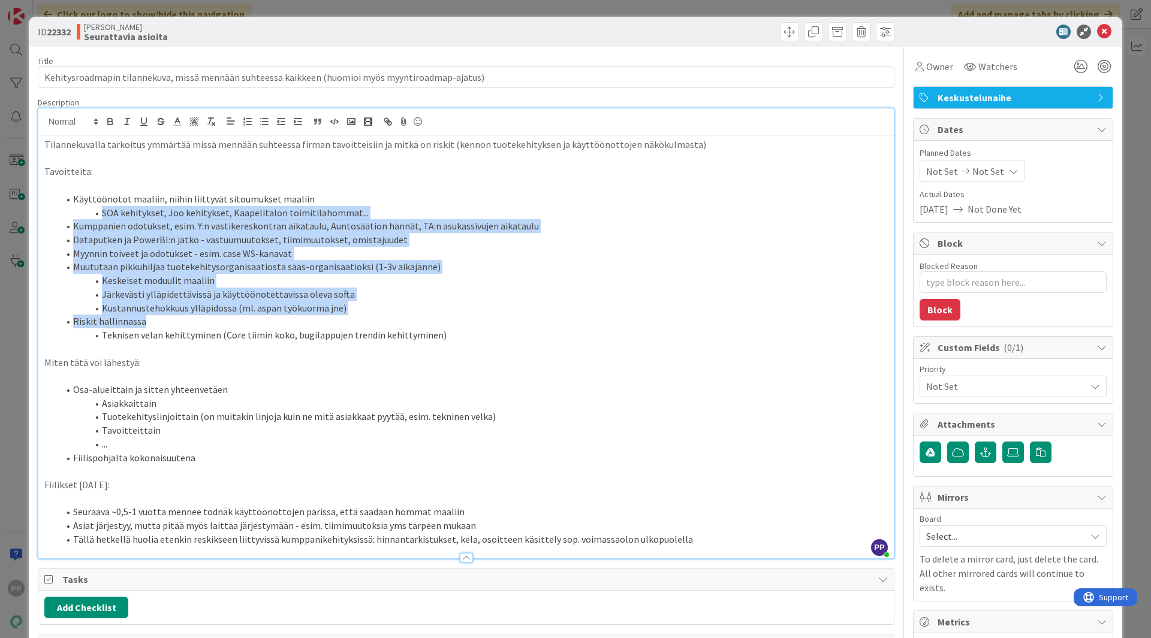 This screenshot has height=638, width=1151. What do you see at coordinates (86, 608) in the screenshot?
I see `button: Add Checklist` at bounding box center [86, 608].